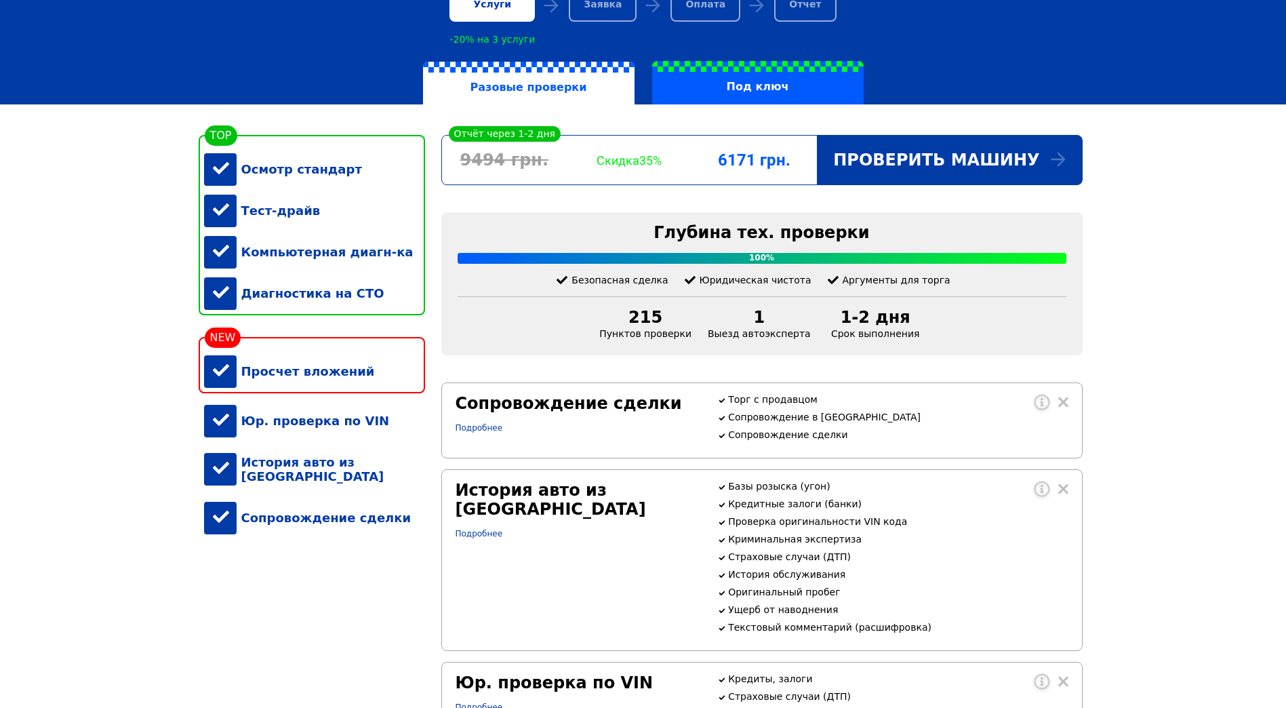 The height and width of the screenshot is (708, 1286). I want to click on div: 6171 грн., so click(754, 160).